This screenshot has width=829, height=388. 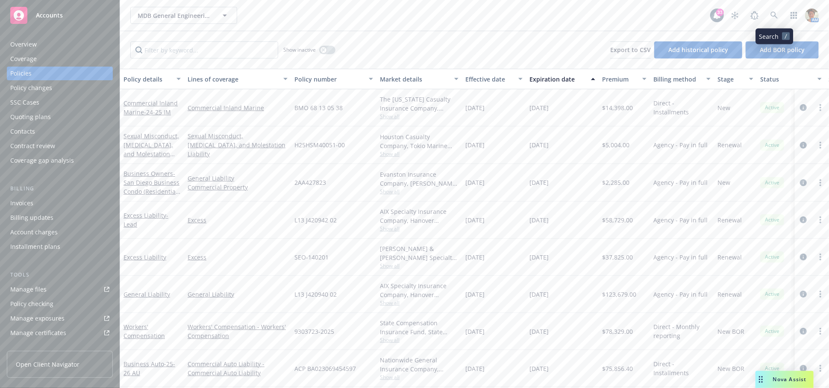 What do you see at coordinates (204, 50) in the screenshot?
I see `input: Filter by keyword...` at bounding box center [204, 50].